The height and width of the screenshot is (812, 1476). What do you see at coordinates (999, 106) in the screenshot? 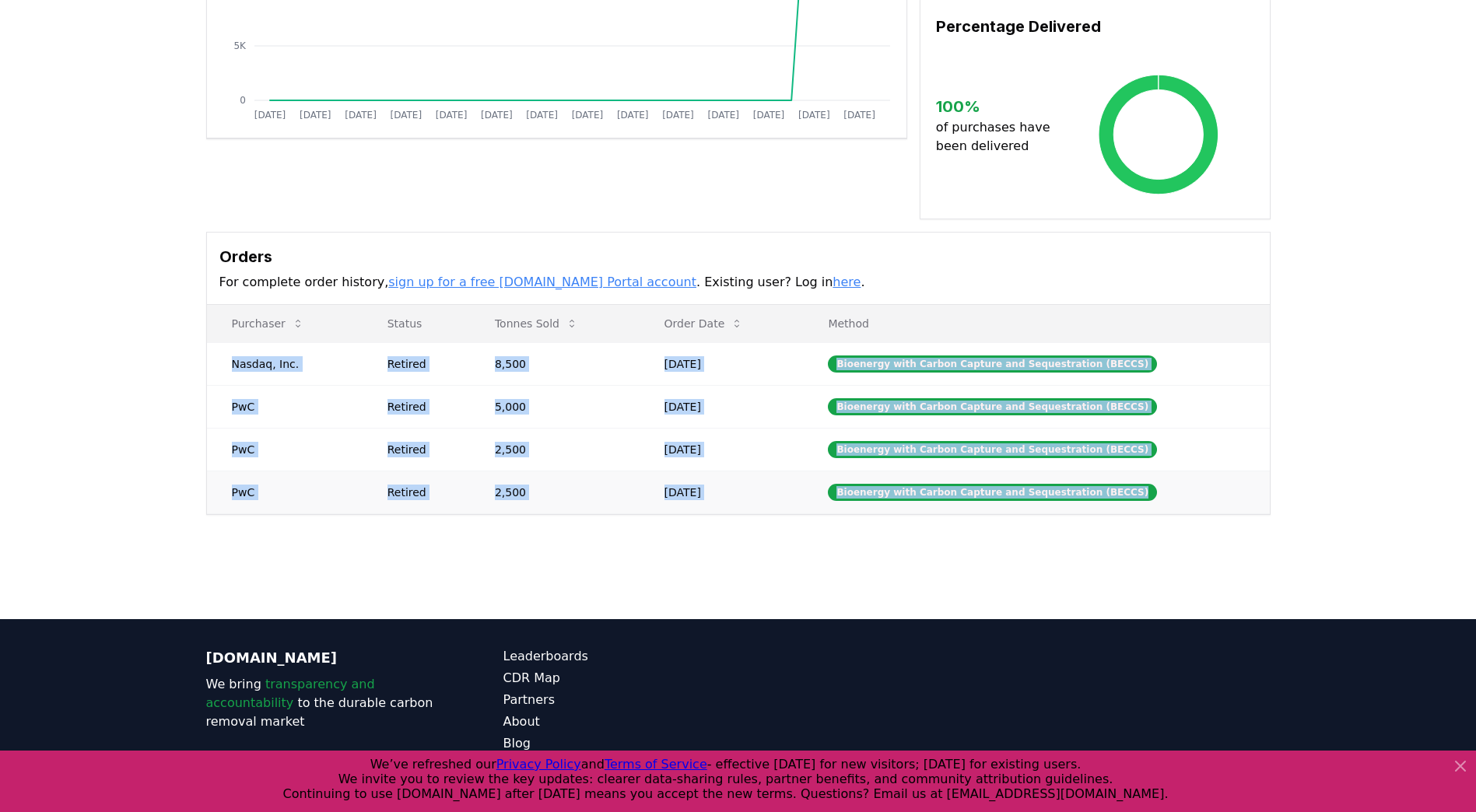
I see `h3: 100 %` at bounding box center [999, 106].